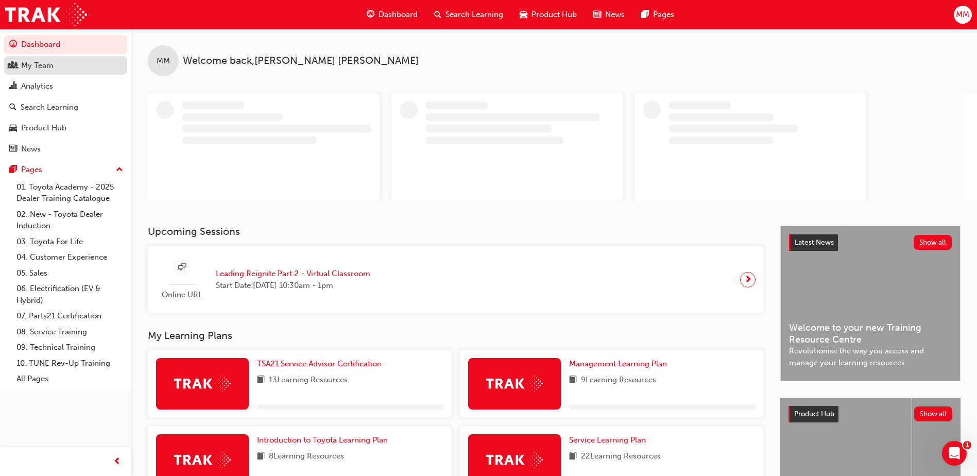 The width and height of the screenshot is (977, 476). What do you see at coordinates (70, 242) in the screenshot?
I see `a: 03. Toyota For Life` at bounding box center [70, 242].